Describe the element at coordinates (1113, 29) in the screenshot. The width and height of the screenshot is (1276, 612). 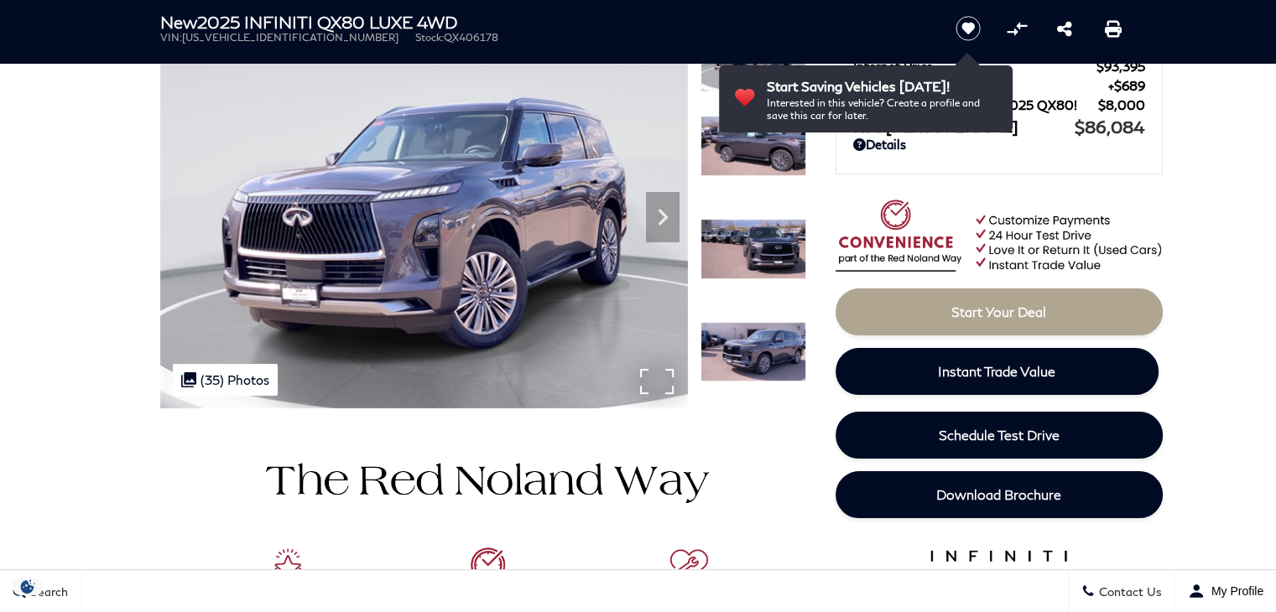
I see `a: Print this New 2025 INFINITI QX80 LUXE 4WD` at that location.